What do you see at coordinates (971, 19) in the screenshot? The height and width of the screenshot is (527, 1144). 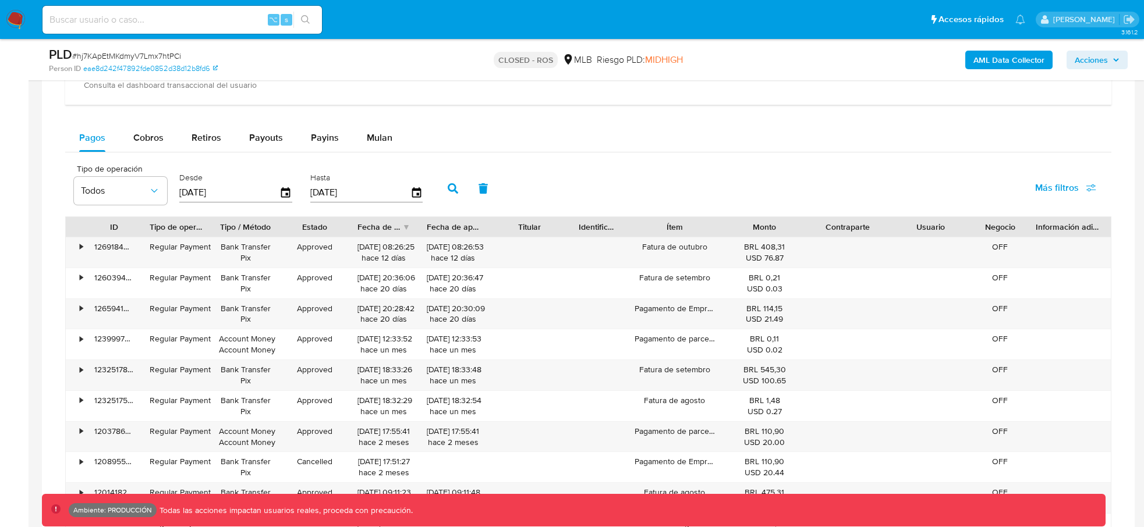 I see `span: Accesos rápidos` at bounding box center [971, 19].